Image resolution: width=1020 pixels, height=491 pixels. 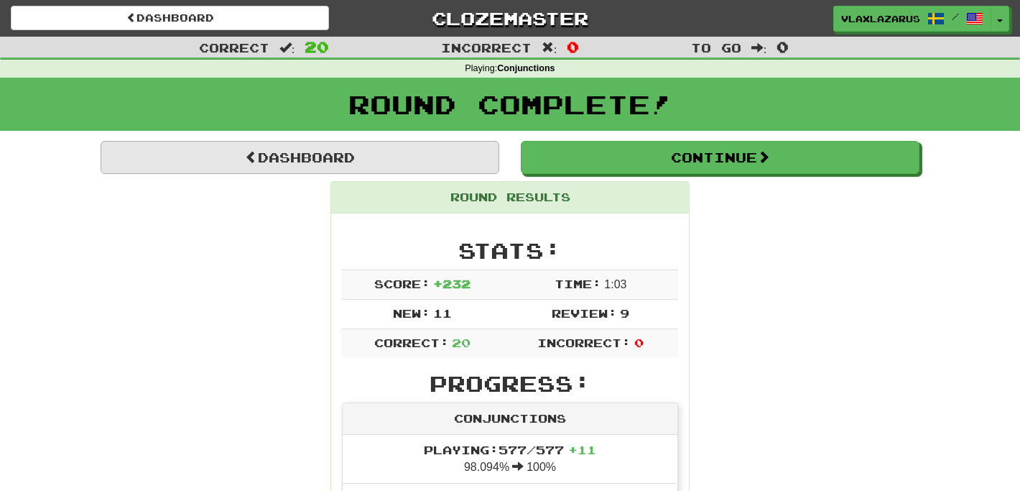 I want to click on a: Clozemaster, so click(x=509, y=18).